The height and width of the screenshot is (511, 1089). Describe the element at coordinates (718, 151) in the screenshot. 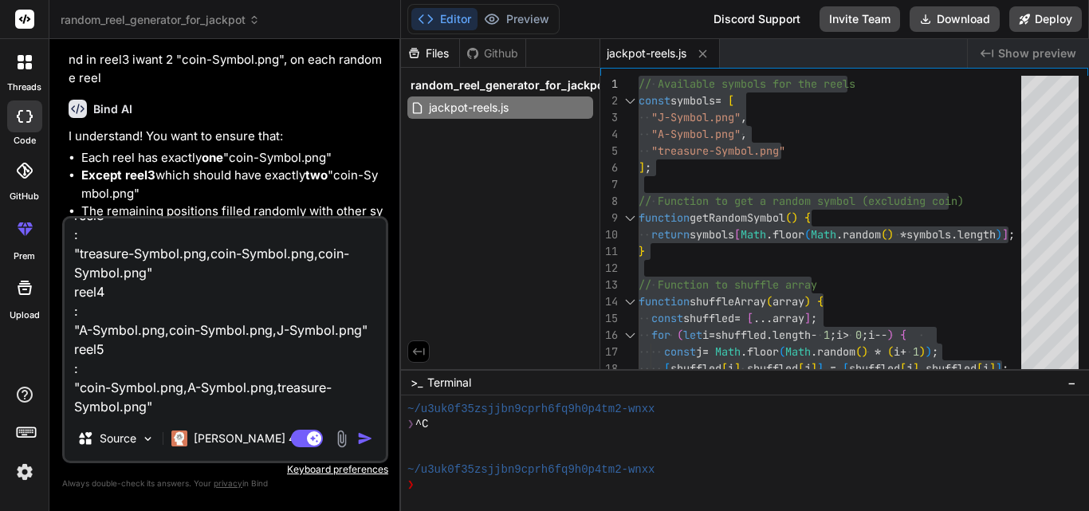

I see `span: "treasure-Symbol.png"` at that location.